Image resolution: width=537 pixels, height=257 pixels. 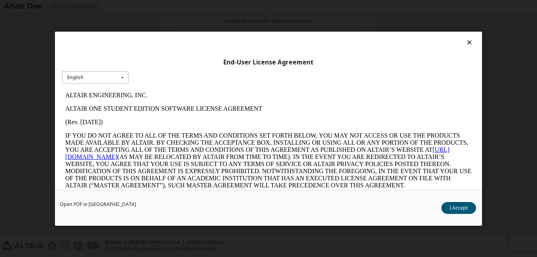 What do you see at coordinates (206, 20) in the screenshot?
I see `p: ALTAIR ONE STUDENT EDITION SOFTWARE LICENSE AGREEMENT` at bounding box center [206, 20].